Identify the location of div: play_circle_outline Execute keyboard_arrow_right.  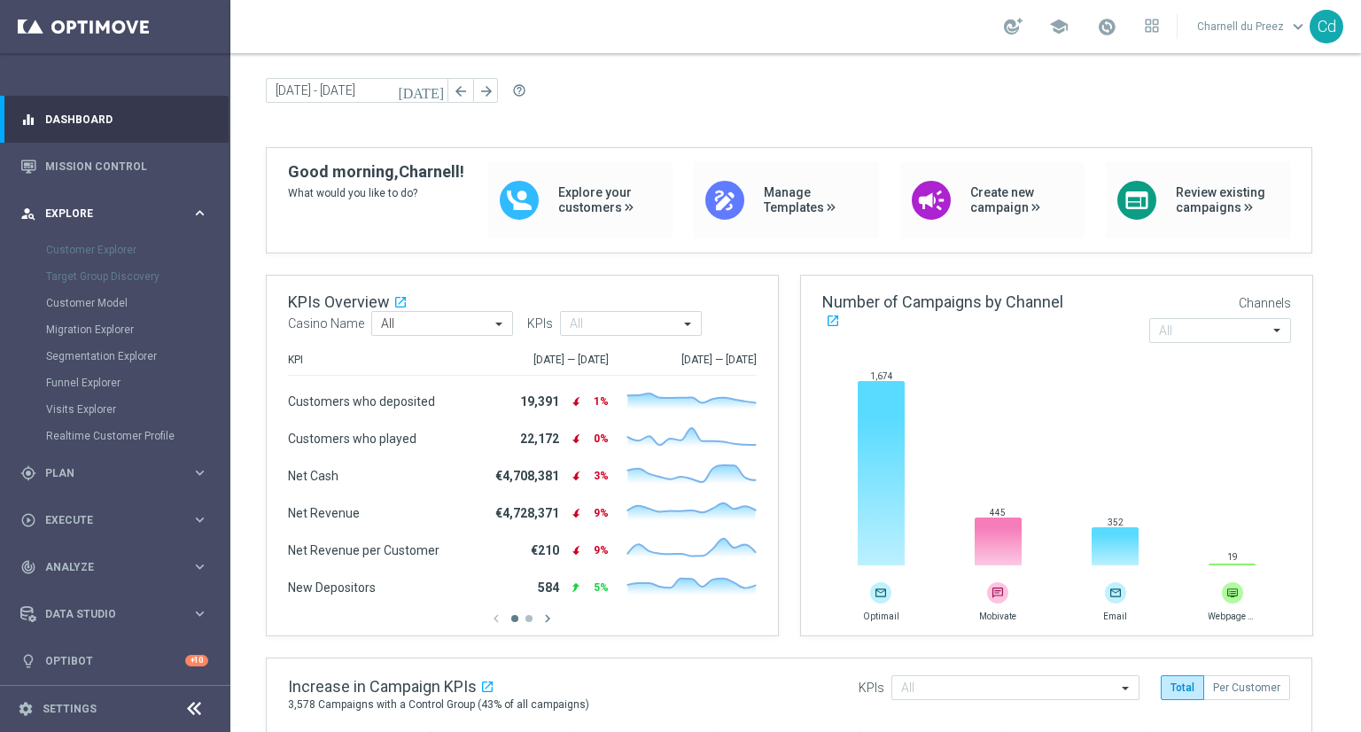
(114, 520).